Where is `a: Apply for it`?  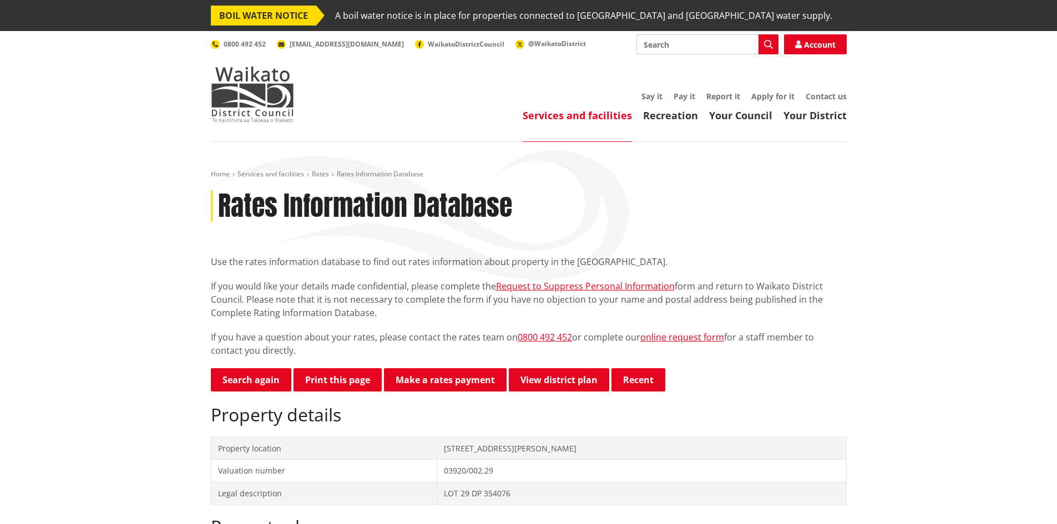 a: Apply for it is located at coordinates (773, 96).